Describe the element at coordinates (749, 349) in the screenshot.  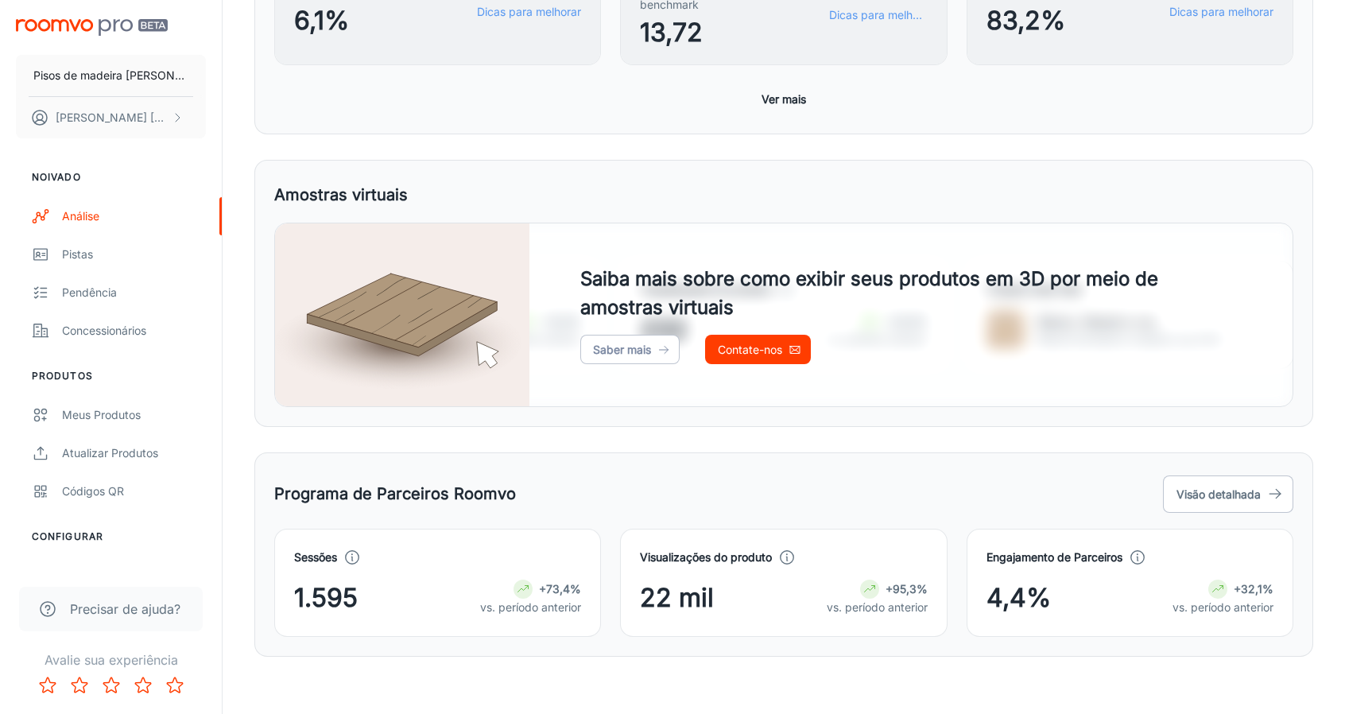
I see `font: Contate-nos` at that location.